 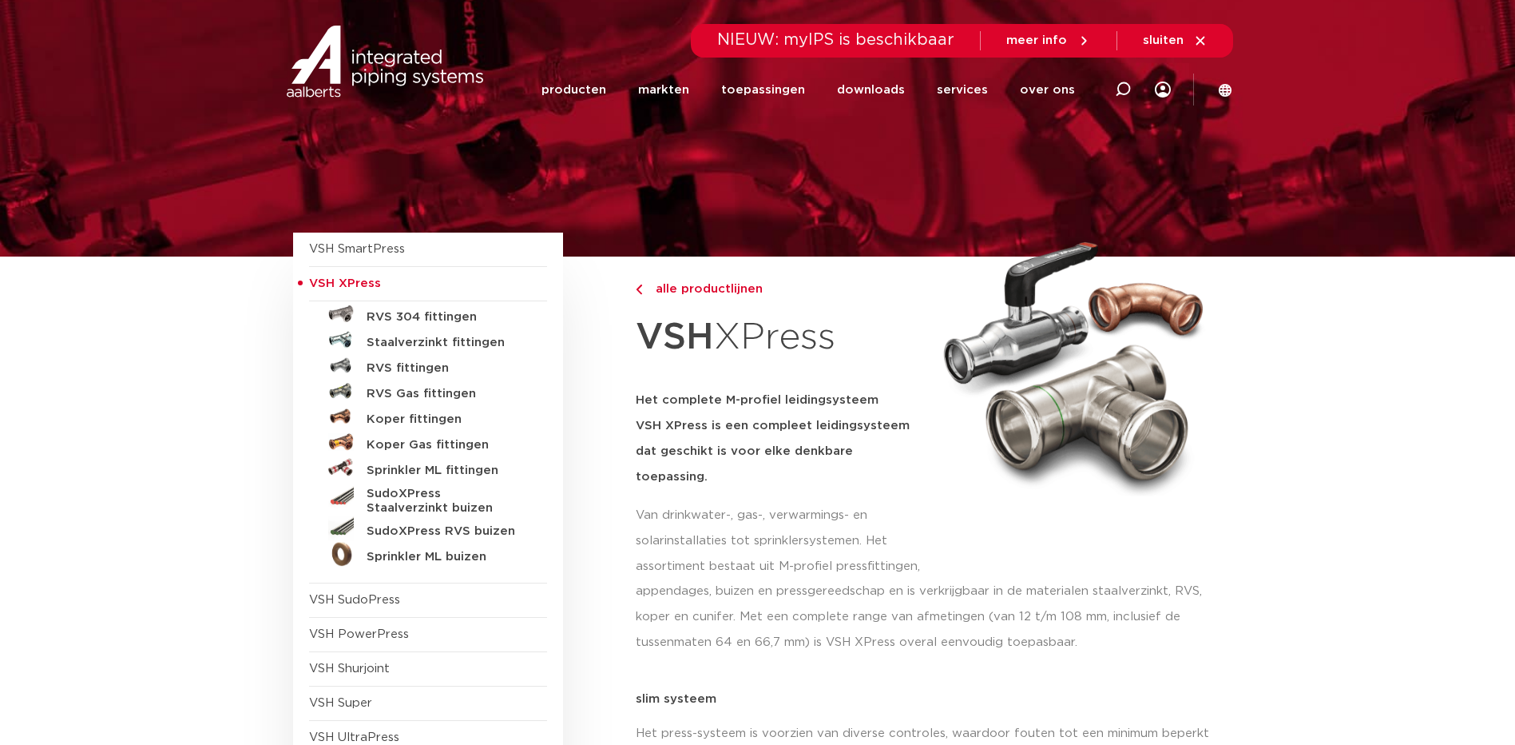 I want to click on a: Sprinkler ML fittingen, so click(x=428, y=467).